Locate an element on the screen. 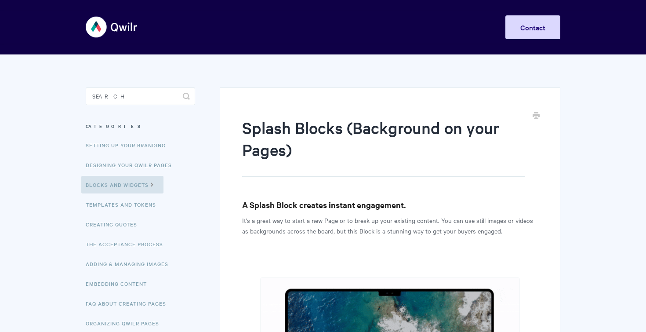  a: Blocks and Widgets is located at coordinates (122, 184).